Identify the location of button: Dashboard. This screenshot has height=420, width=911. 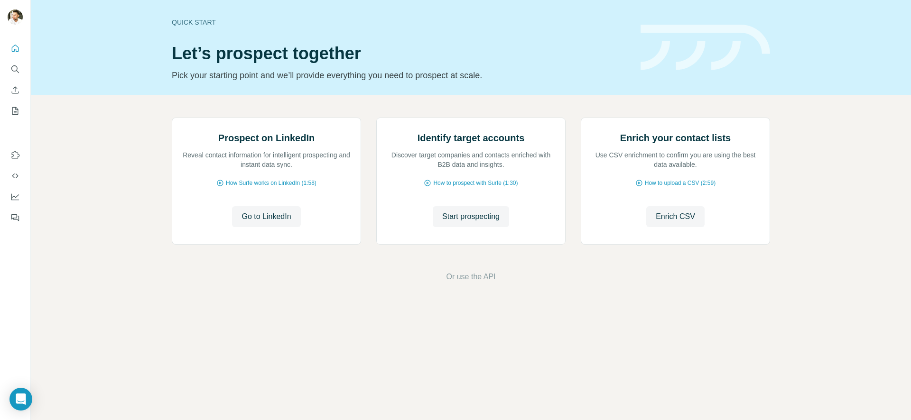
(15, 197).